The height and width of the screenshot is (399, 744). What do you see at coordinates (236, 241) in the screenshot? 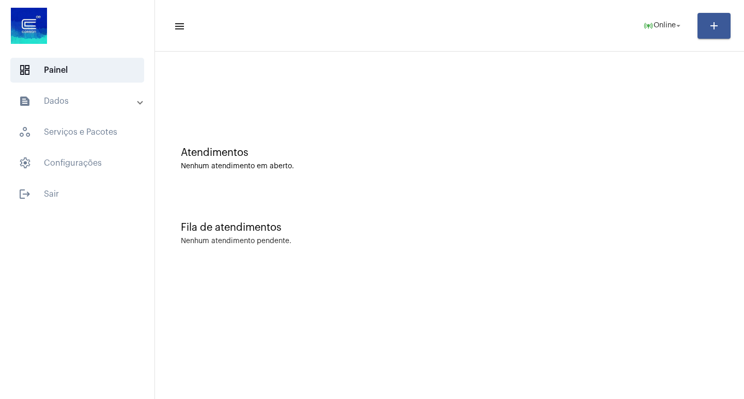
I see `div: Nenhum atendimento pendente.` at bounding box center [236, 241].